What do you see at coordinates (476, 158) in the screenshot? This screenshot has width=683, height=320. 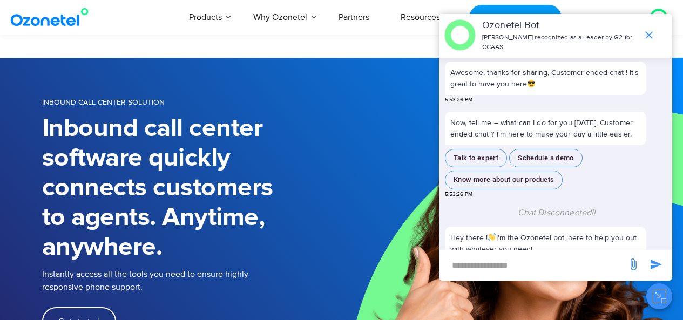 I see `button: Talk to expert` at bounding box center [476, 158].